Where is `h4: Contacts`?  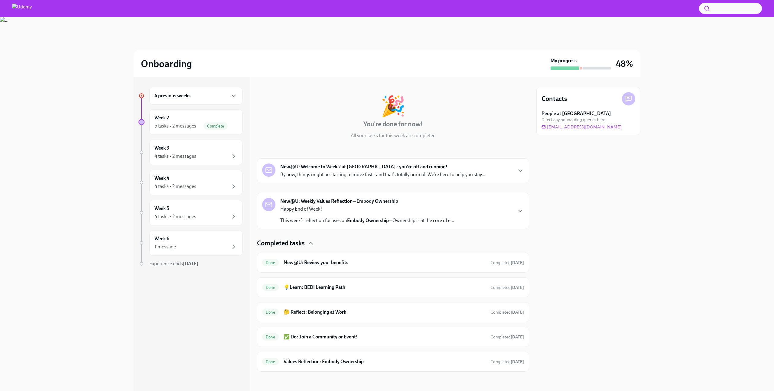
h4: Contacts is located at coordinates (554, 99).